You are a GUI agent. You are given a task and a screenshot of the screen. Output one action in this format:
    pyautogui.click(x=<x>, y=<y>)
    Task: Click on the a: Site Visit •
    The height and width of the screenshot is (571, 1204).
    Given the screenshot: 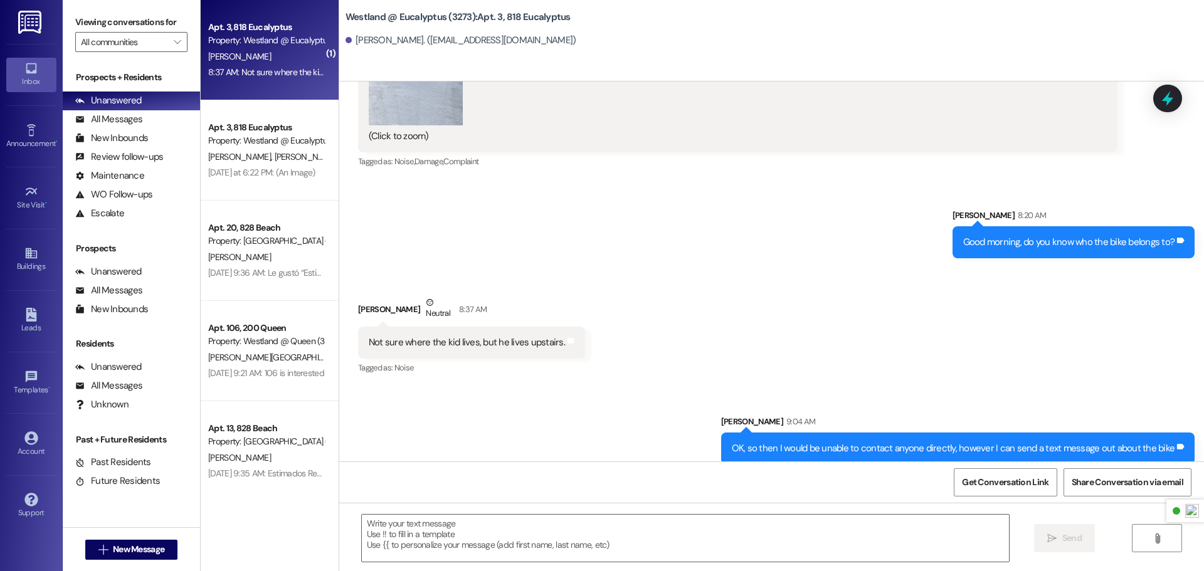 What is the action you would take?
    pyautogui.click(x=31, y=198)
    